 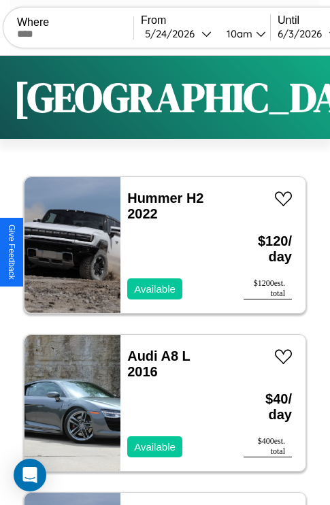 I want to click on button: 10am, so click(x=243, y=33).